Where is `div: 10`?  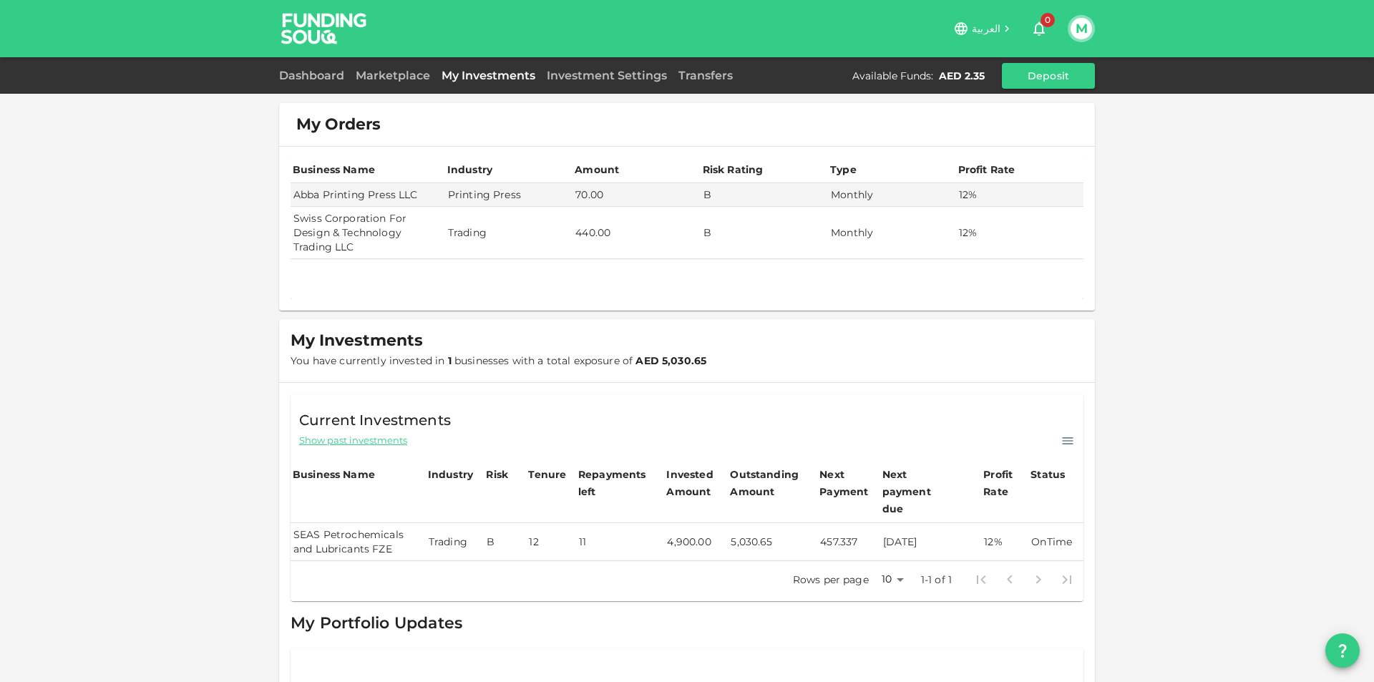
div: 10 is located at coordinates (892, 579).